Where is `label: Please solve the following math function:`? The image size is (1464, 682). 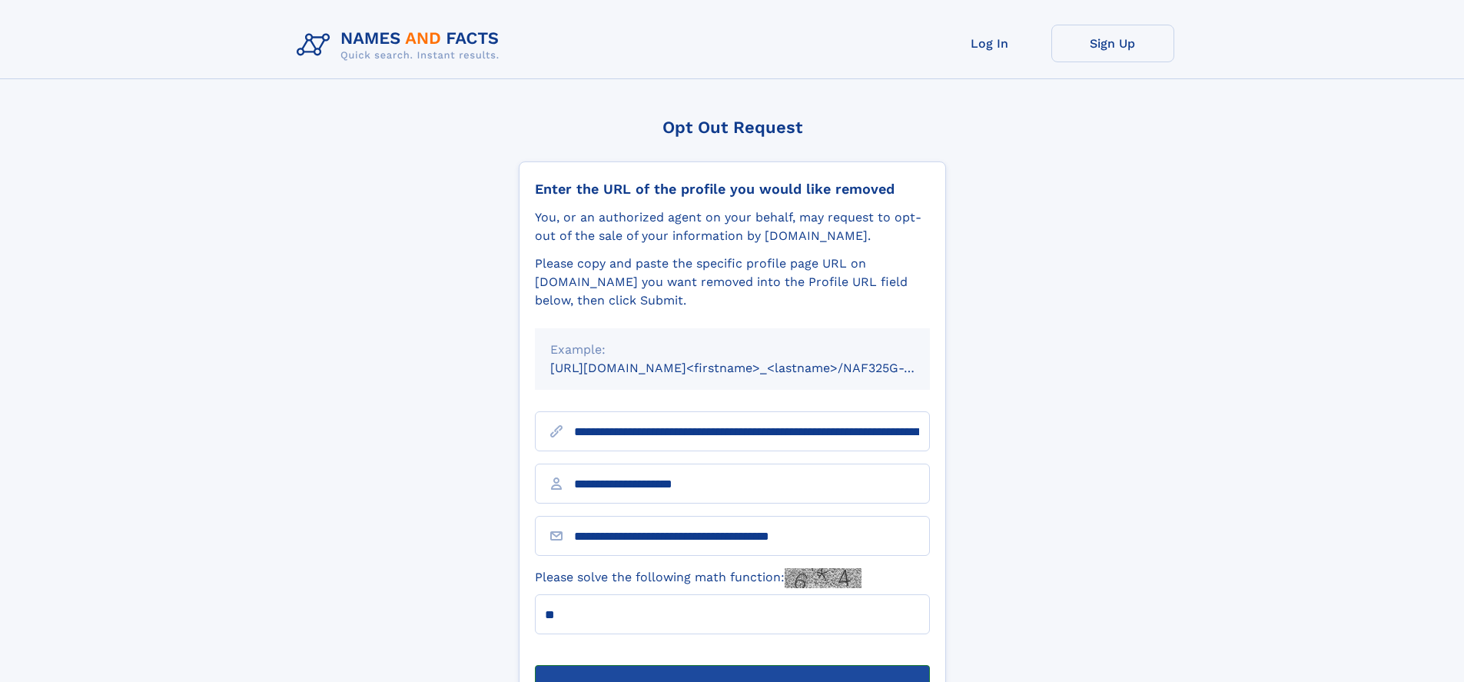 label: Please solve the following math function: is located at coordinates (698, 578).